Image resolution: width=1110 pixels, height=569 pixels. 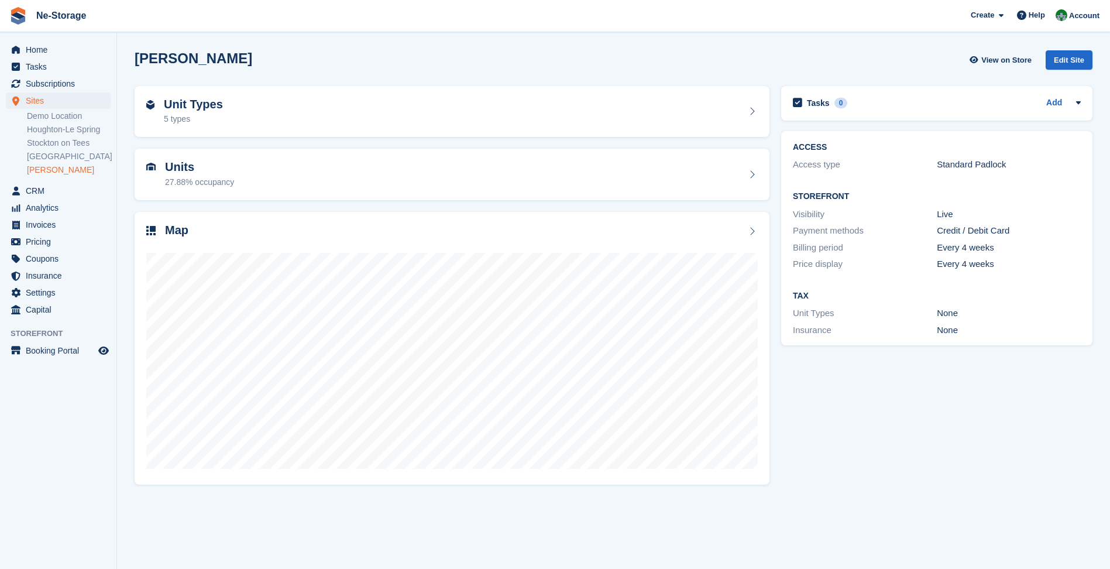 What do you see at coordinates (1002, 60) in the screenshot?
I see `a: View on Store` at bounding box center [1002, 60].